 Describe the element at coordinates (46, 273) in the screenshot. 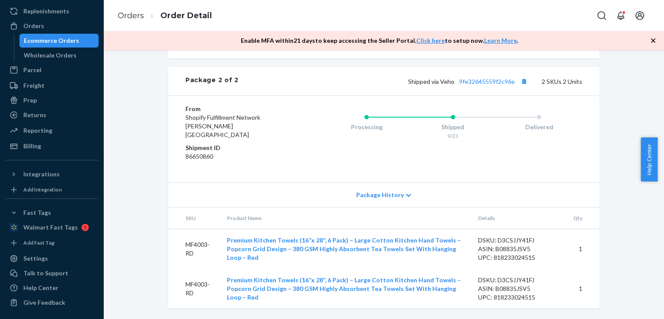

I see `div: Talk to Support` at that location.